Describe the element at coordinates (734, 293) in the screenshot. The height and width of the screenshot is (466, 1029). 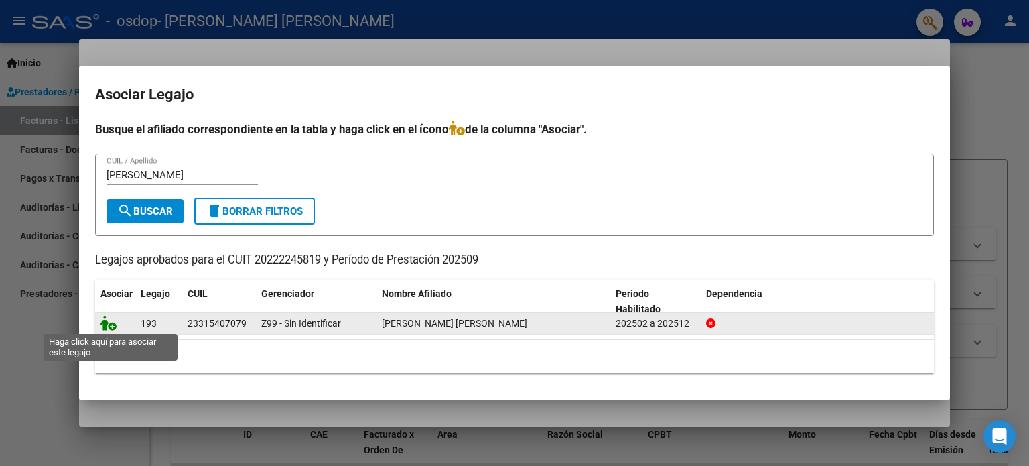
I see `span: Dependencia` at that location.